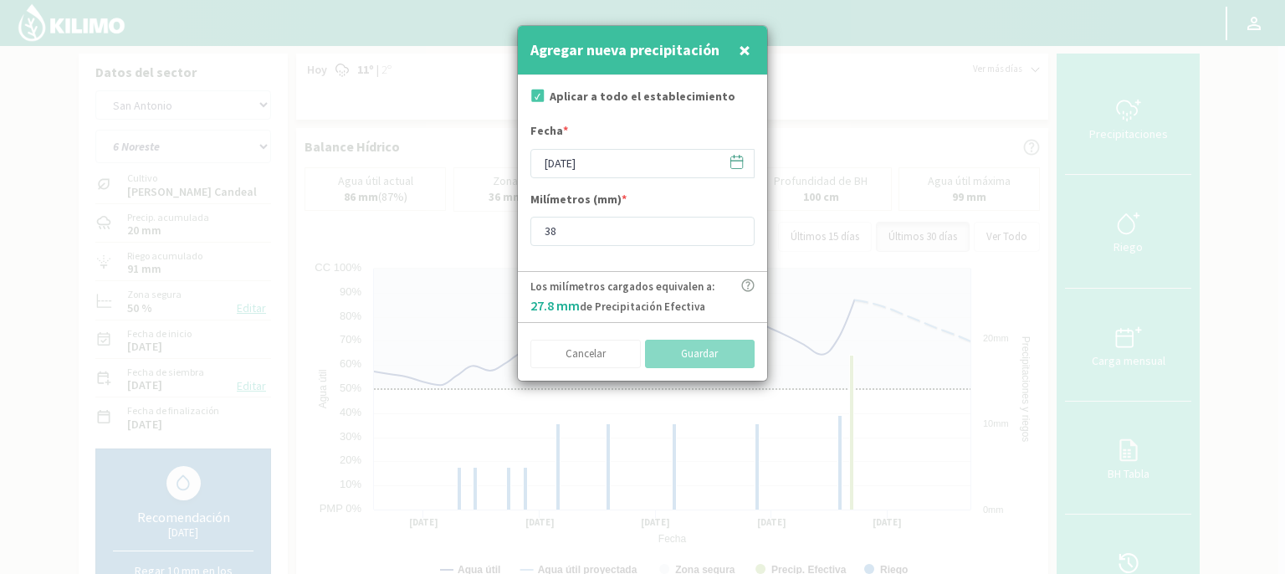 This screenshot has height=574, width=1285. What do you see at coordinates (642, 231) in the screenshot?
I see `input: mm` at bounding box center [642, 231].